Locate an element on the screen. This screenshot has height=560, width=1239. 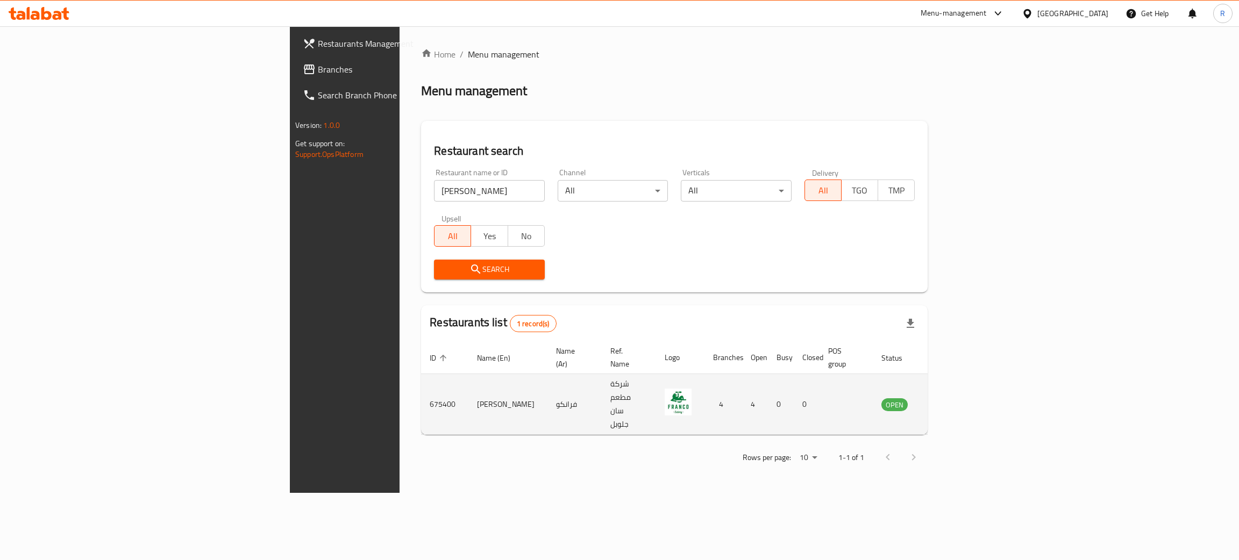
table: enhanced table is located at coordinates (694, 388).